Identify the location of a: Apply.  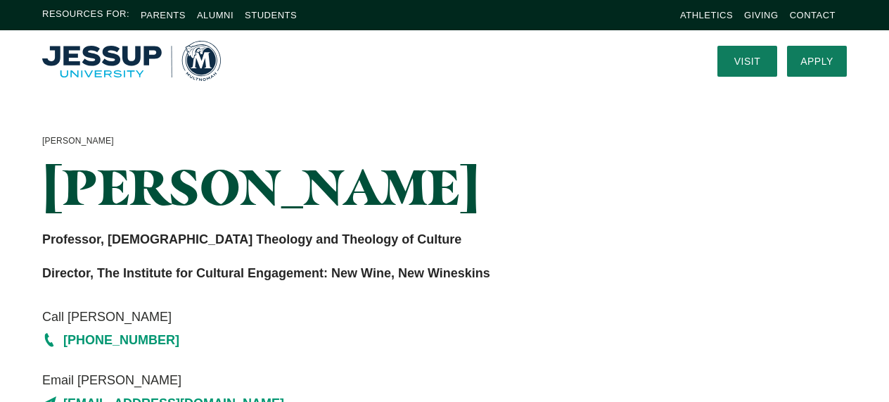
(817, 61).